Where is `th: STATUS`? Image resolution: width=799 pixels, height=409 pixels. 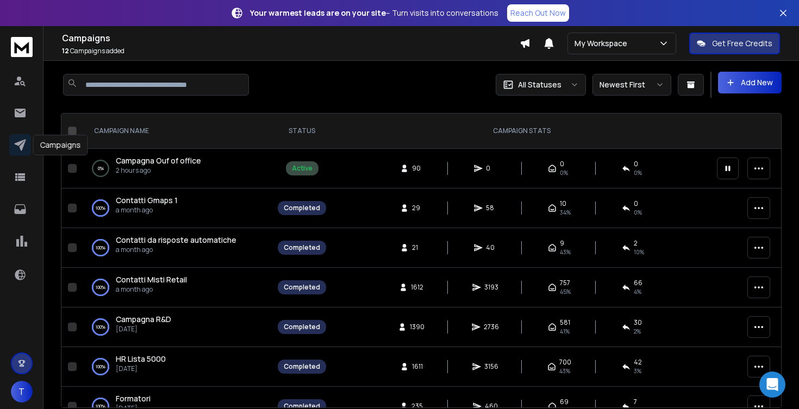 th: STATUS is located at coordinates (302, 131).